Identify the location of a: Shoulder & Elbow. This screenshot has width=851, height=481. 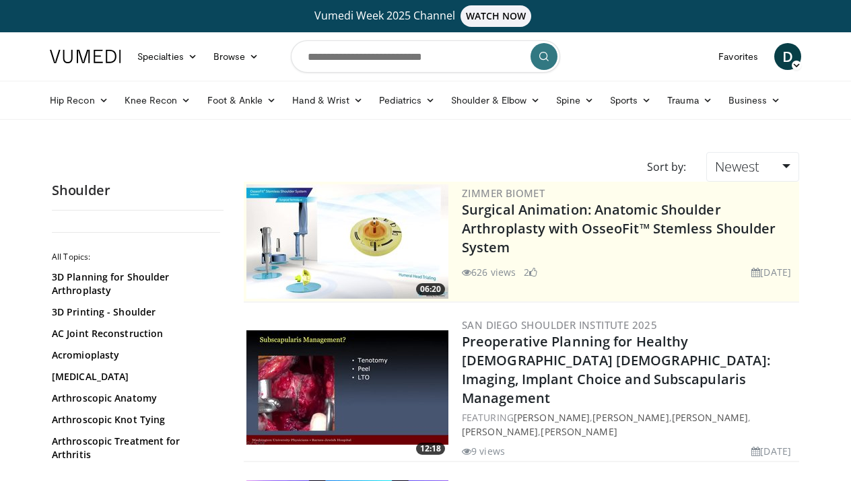
(495, 100).